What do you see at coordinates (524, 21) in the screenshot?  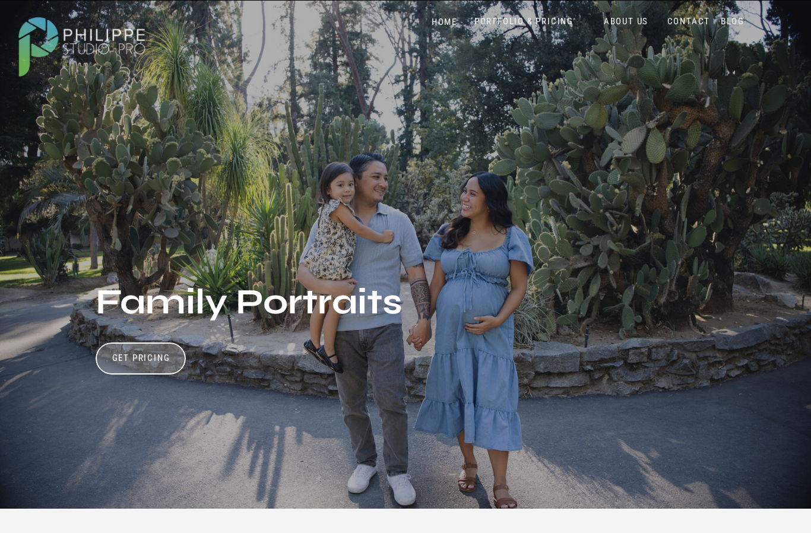 I see `a: PORTFOLIO & PRICING` at bounding box center [524, 21].